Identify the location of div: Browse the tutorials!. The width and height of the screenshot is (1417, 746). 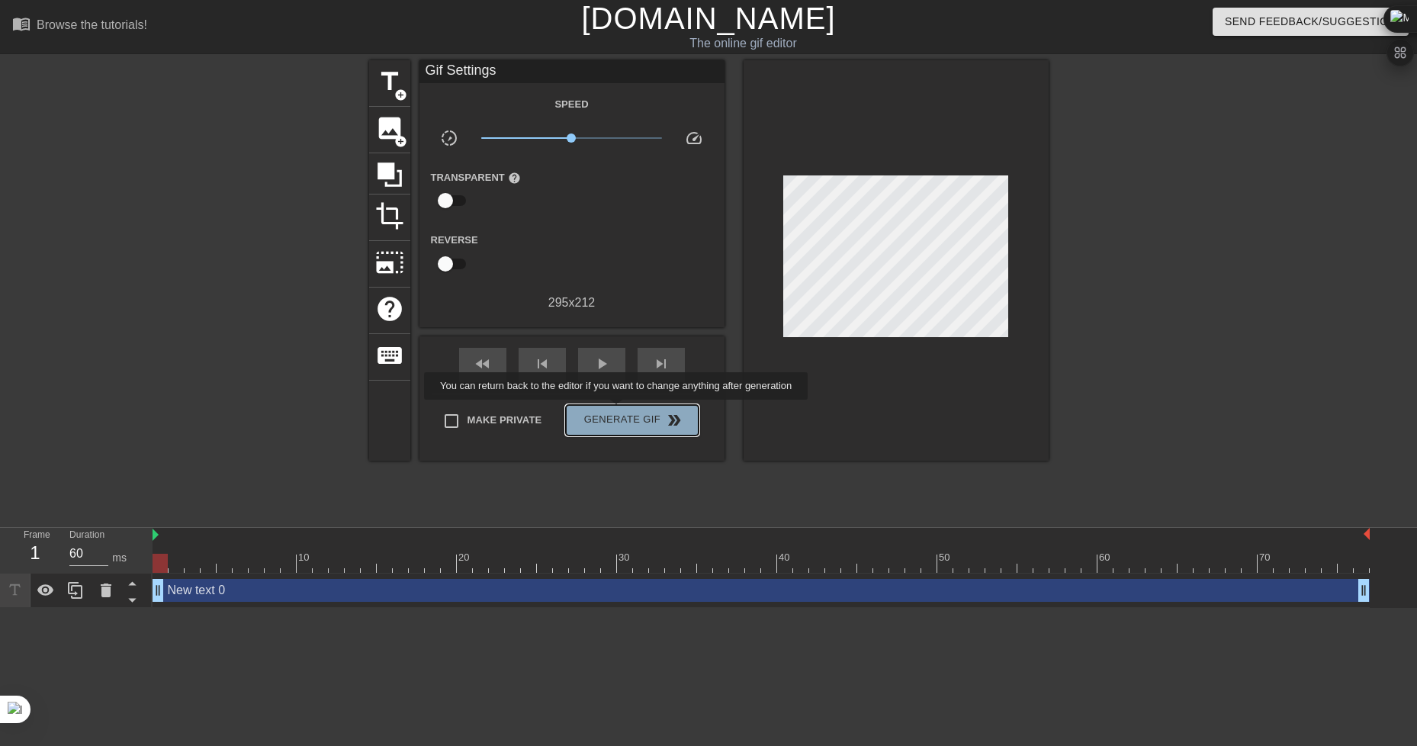
(92, 24).